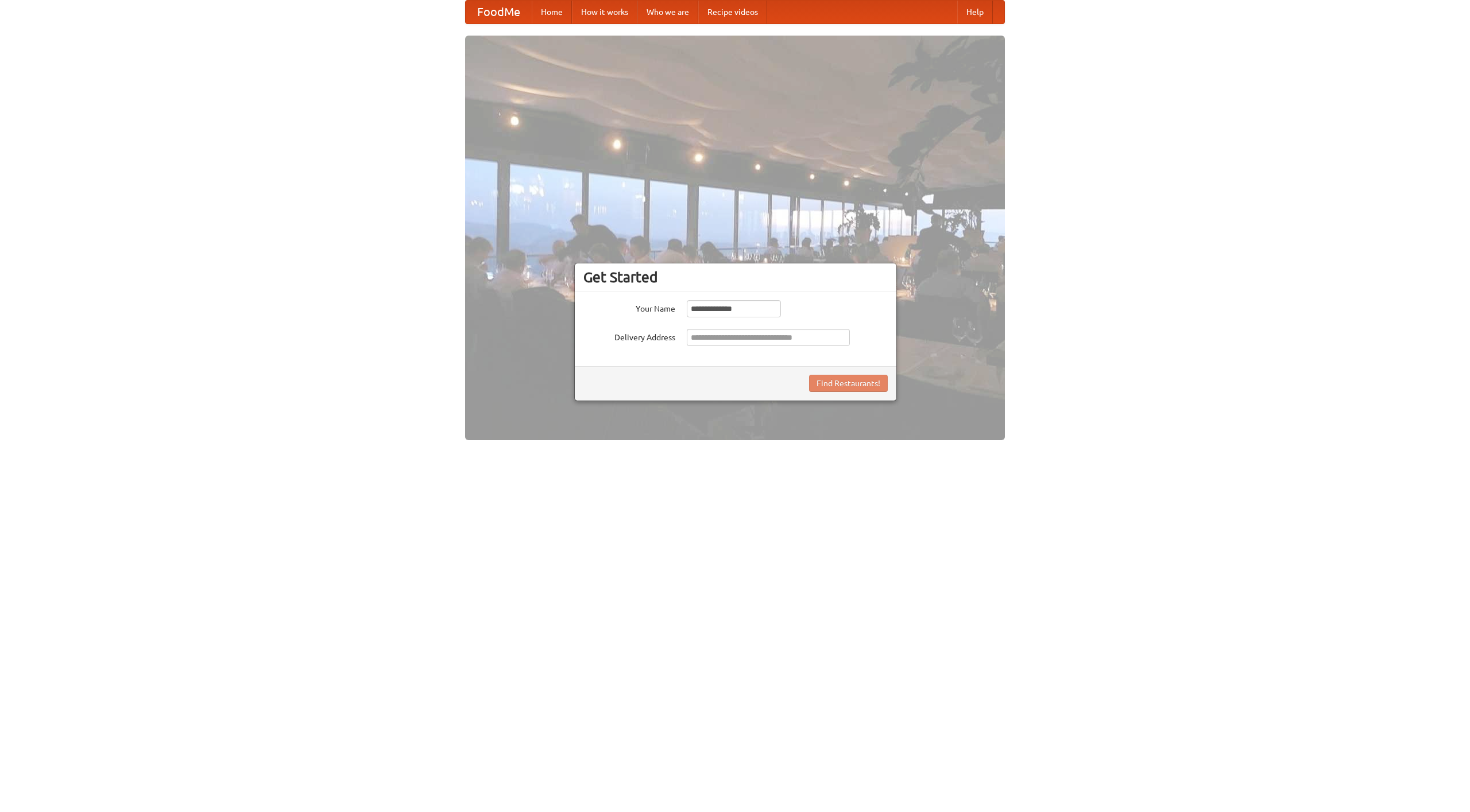 The image size is (1470, 812). What do you see at coordinates (975, 12) in the screenshot?
I see `a: Help` at bounding box center [975, 12].